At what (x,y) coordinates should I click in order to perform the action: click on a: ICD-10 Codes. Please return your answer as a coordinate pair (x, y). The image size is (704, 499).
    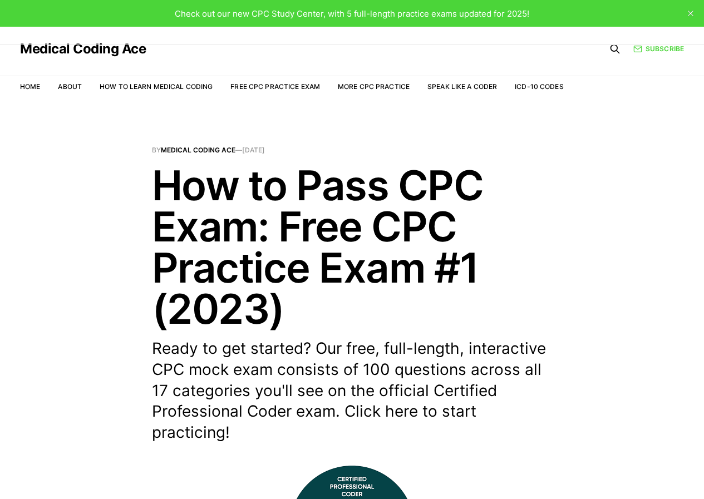
    Looking at the image, I should click on (539, 86).